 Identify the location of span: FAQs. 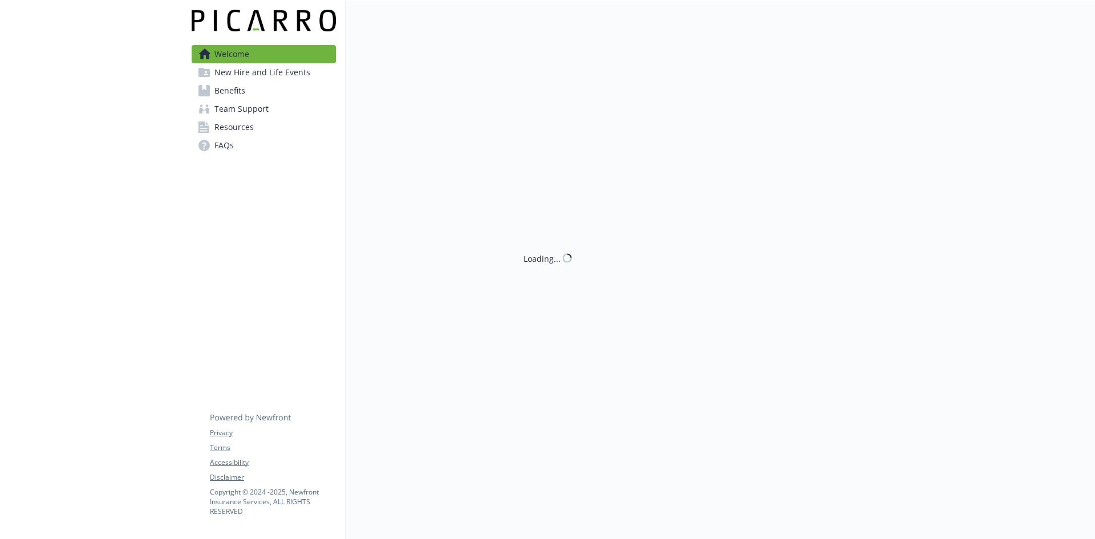
(224, 145).